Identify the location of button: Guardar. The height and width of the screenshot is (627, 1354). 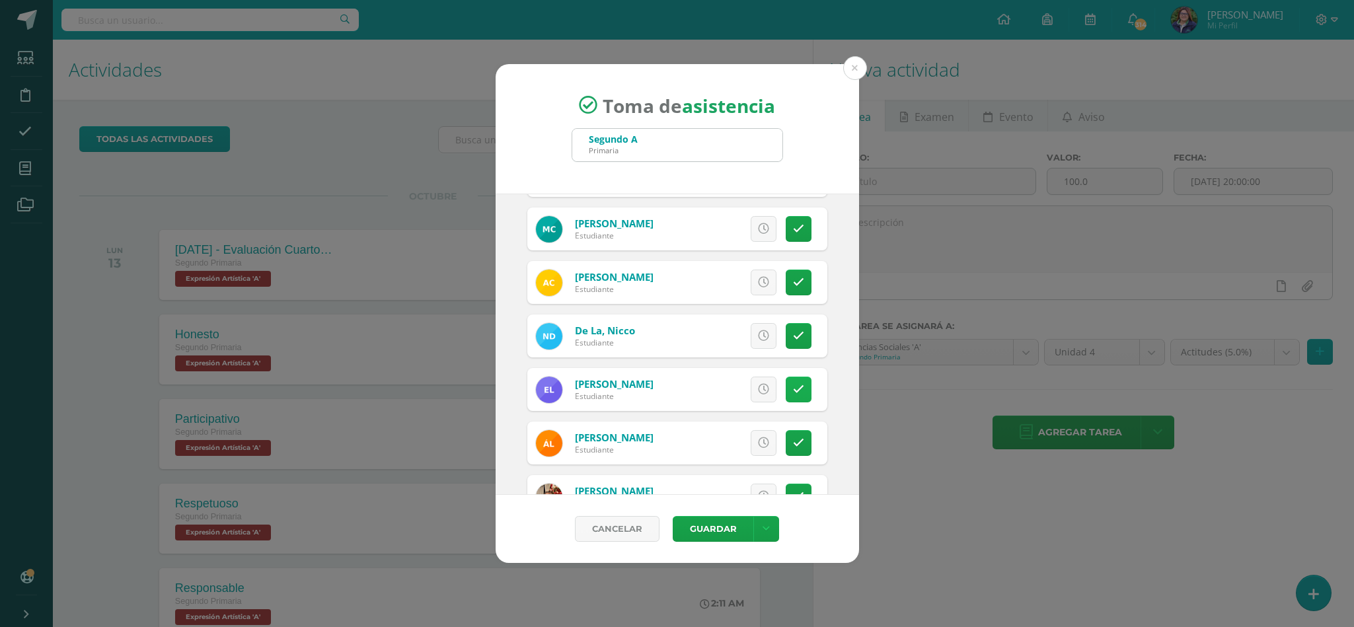
(713, 528).